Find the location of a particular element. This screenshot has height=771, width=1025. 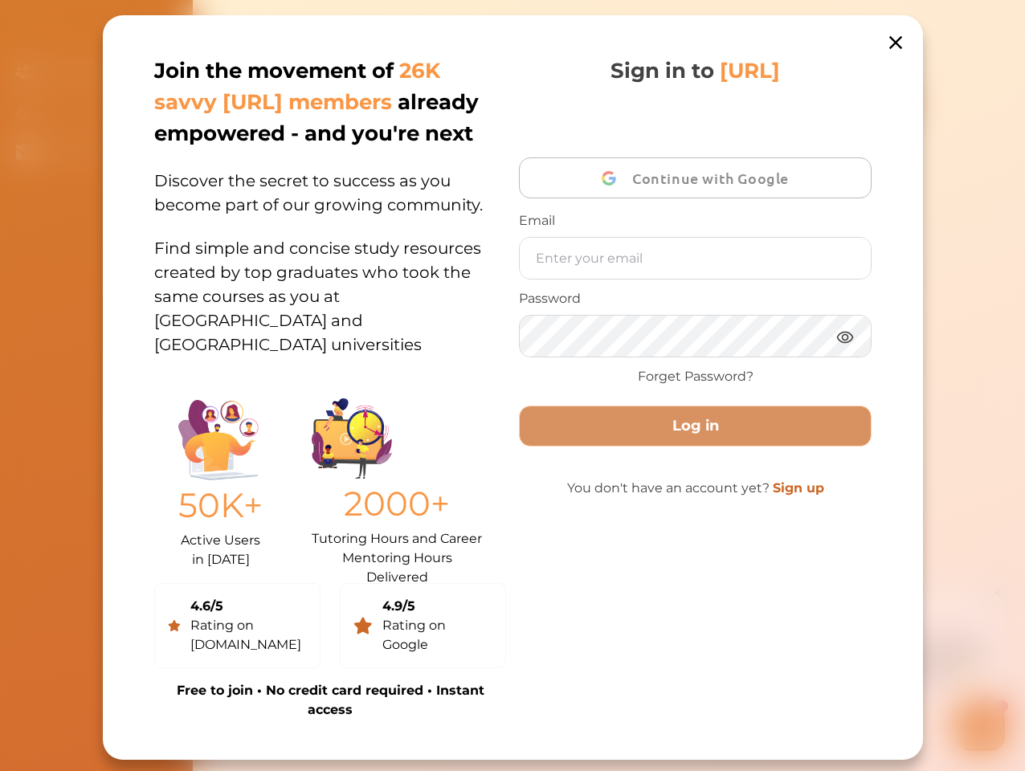

p: Sign in to is located at coordinates (695, 71).